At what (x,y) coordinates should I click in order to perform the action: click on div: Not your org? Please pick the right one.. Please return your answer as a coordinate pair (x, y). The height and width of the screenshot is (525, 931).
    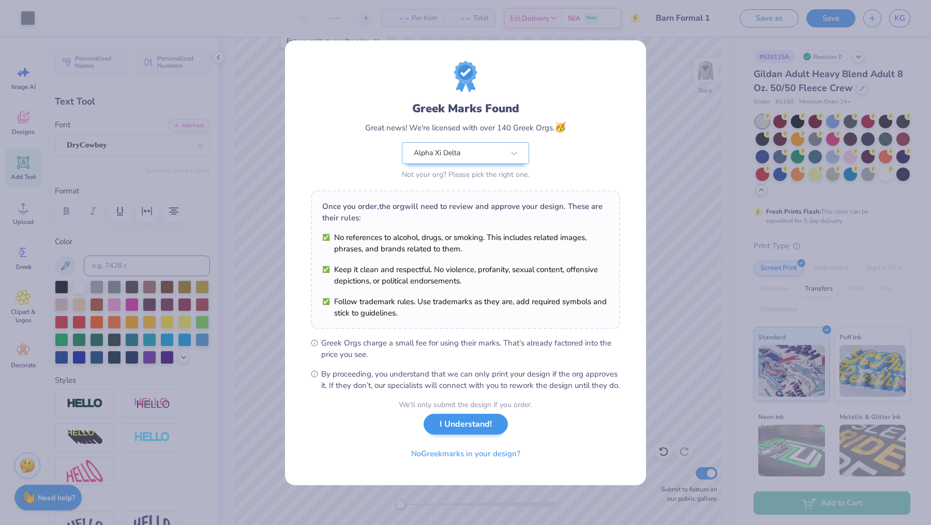
    Looking at the image, I should click on (465, 174).